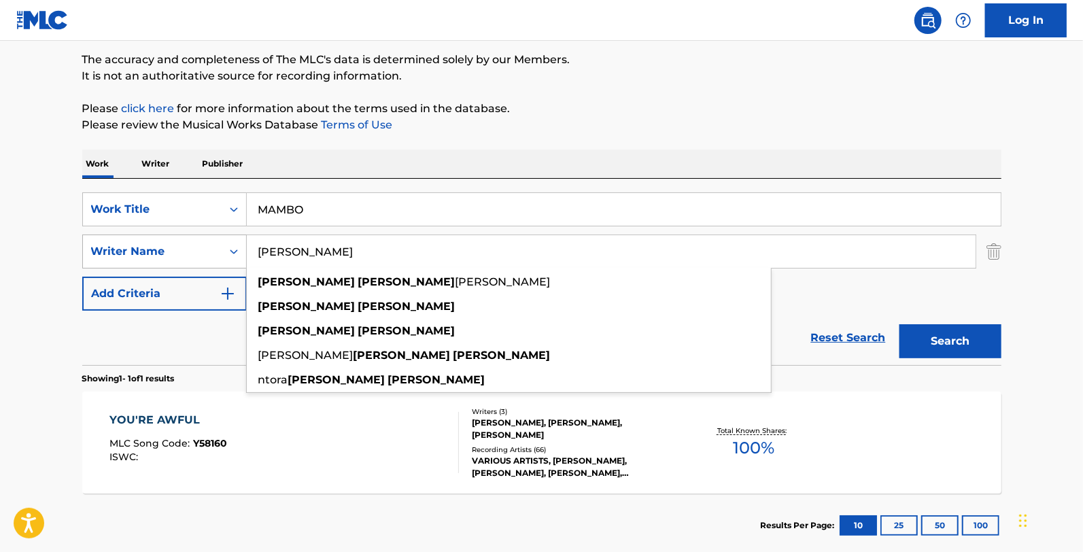 Image resolution: width=1083 pixels, height=552 pixels. I want to click on button: 10, so click(858, 525).